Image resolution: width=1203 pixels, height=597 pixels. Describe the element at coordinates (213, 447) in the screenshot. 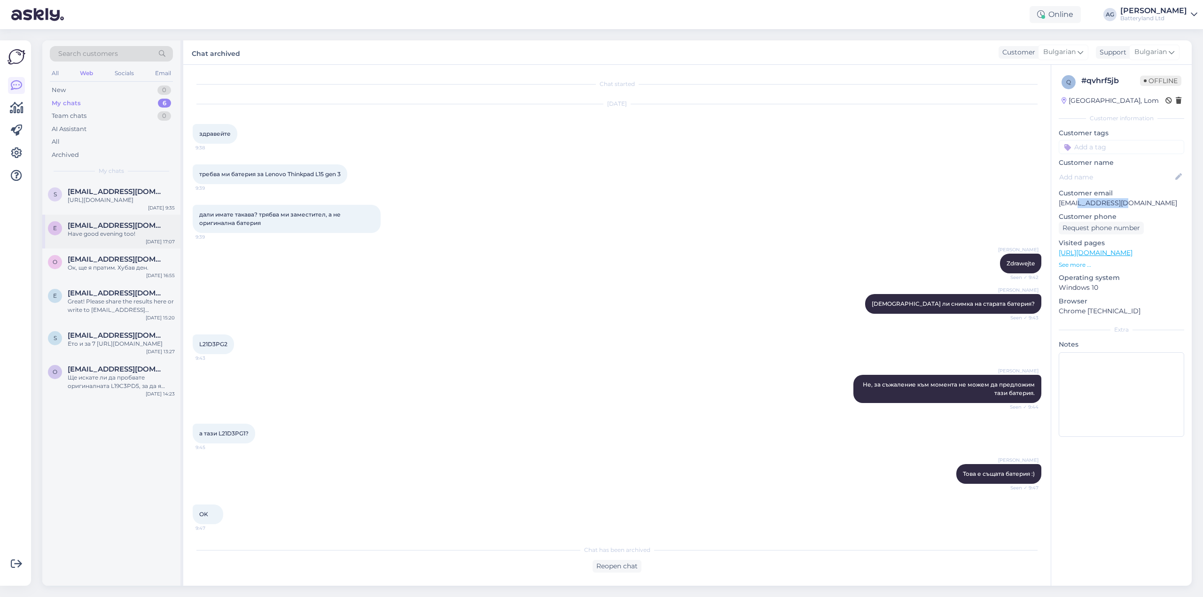

I see `span: 9:45` at that location.